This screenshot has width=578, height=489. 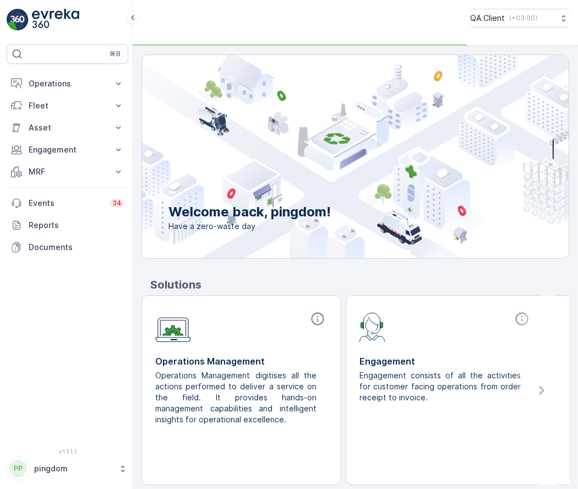 What do you see at coordinates (67, 106) in the screenshot?
I see `p: Fleet` at bounding box center [67, 106].